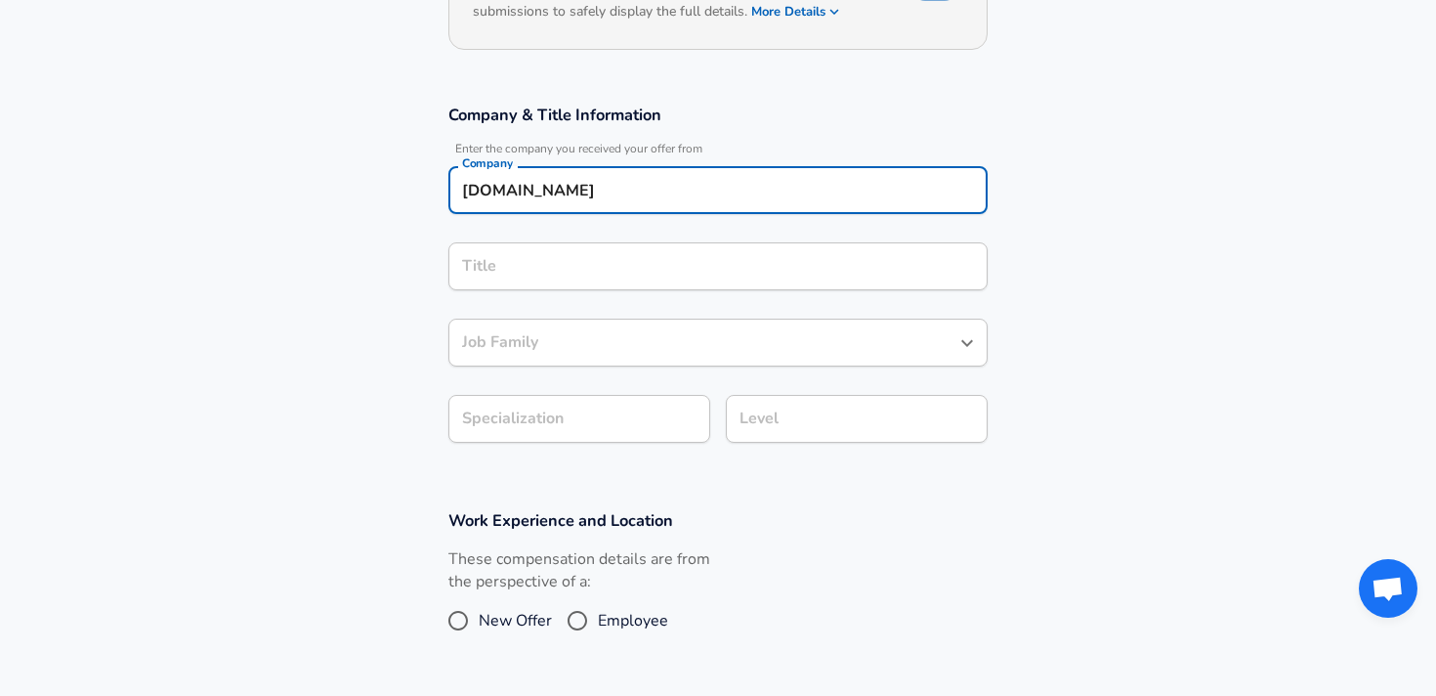  What do you see at coordinates (718, 149) in the screenshot?
I see `span: Enter the company you received your offer from` at bounding box center [718, 149].